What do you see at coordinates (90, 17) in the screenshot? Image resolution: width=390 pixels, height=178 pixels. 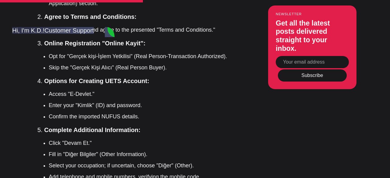 I see `strong: Agree to Terms and Conditions:` at bounding box center [90, 17].